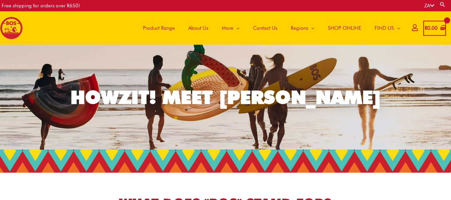 Image resolution: width=451 pixels, height=200 pixels. I want to click on a: Contact Us, so click(265, 28).